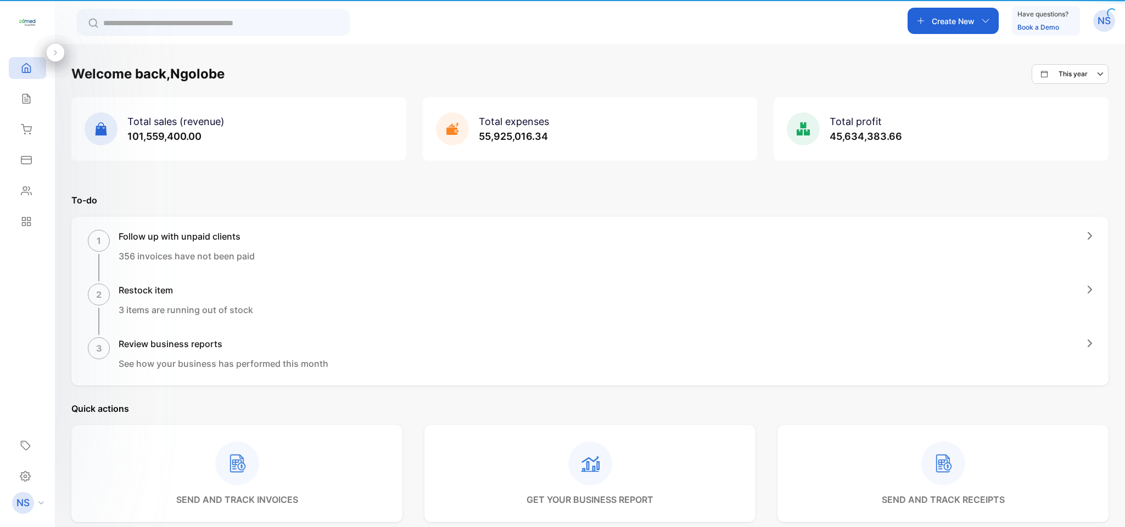 This screenshot has width=1125, height=527. Describe the element at coordinates (176, 121) in the screenshot. I see `span: Total sales (revenue)` at that location.